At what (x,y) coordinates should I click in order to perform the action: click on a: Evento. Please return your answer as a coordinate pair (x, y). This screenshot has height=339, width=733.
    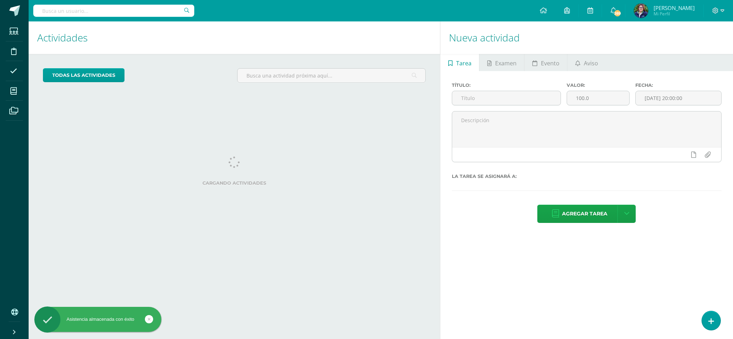
    Looking at the image, I should click on (545, 63).